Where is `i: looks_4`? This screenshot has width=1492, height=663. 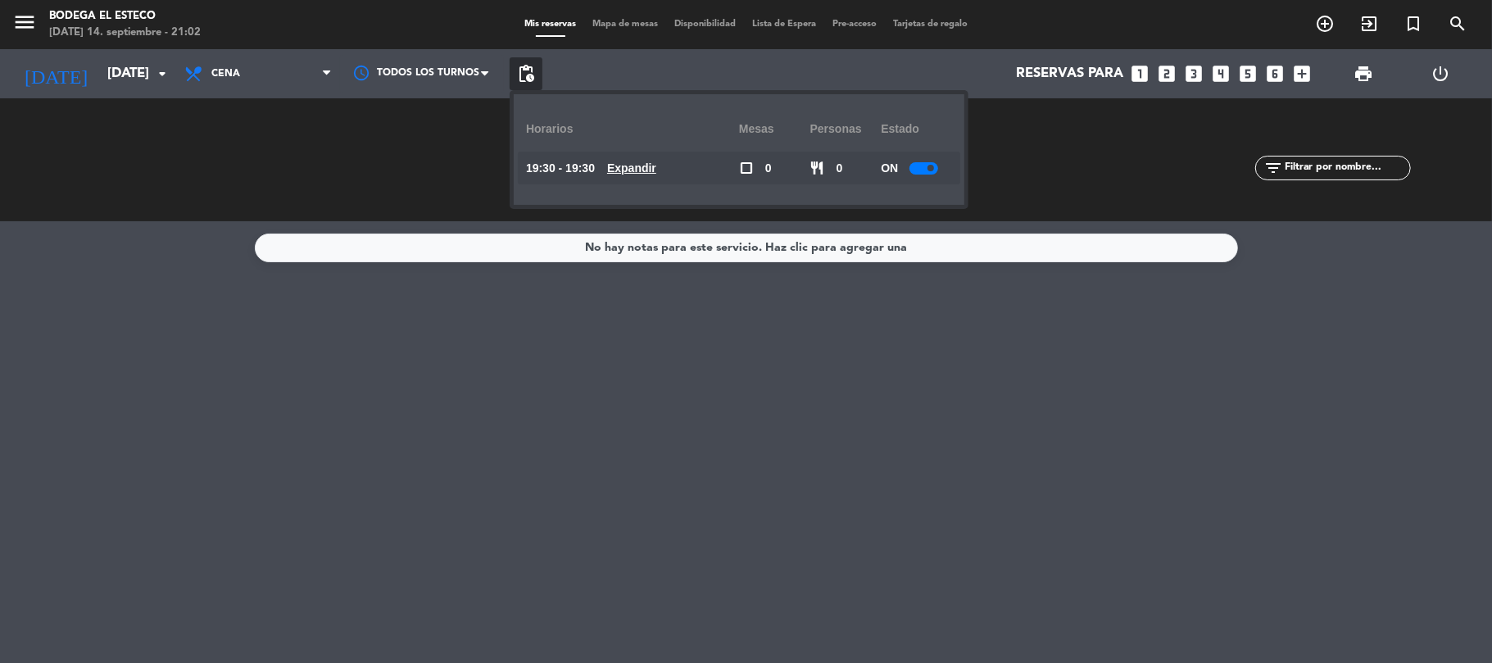
i: looks_4 is located at coordinates (1222, 74).